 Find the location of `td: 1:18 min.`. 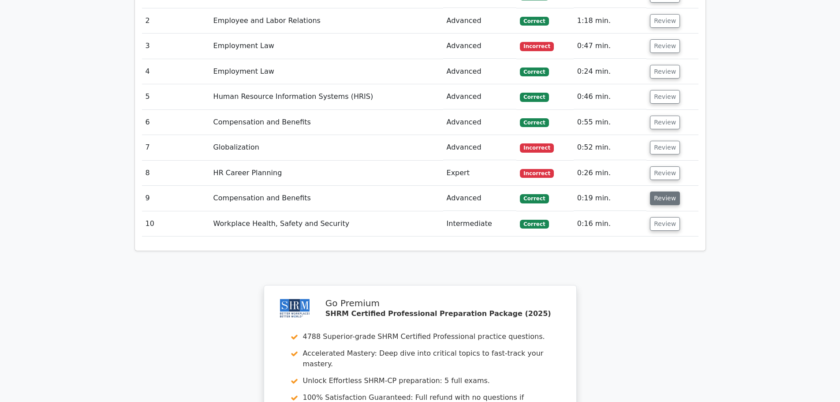

td: 1:18 min. is located at coordinates (610, 21).